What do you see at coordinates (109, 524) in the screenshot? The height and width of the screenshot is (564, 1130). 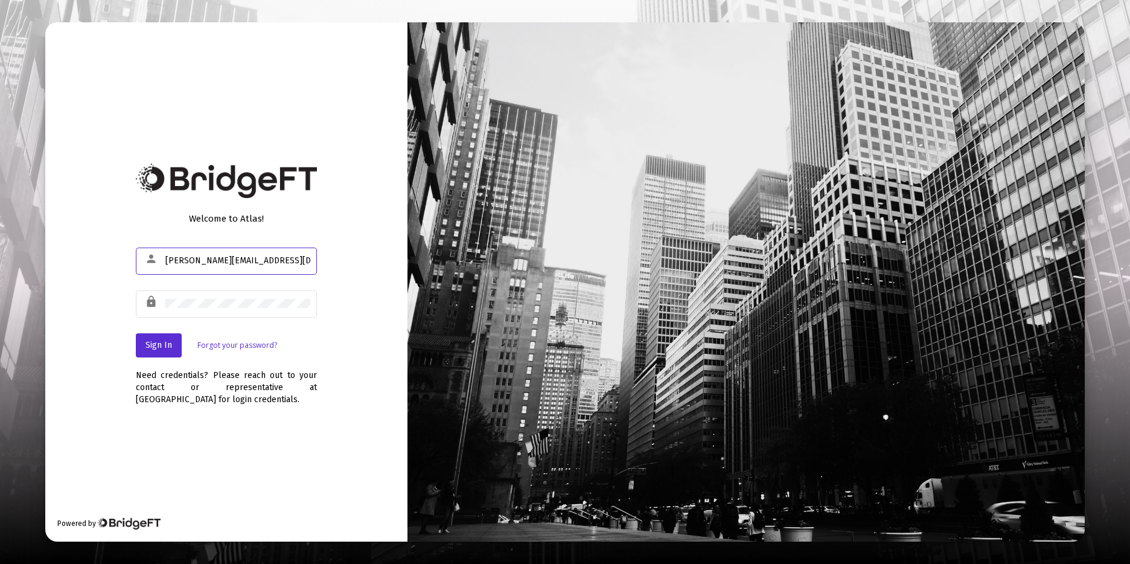 I see `div: Powered by` at bounding box center [109, 524].